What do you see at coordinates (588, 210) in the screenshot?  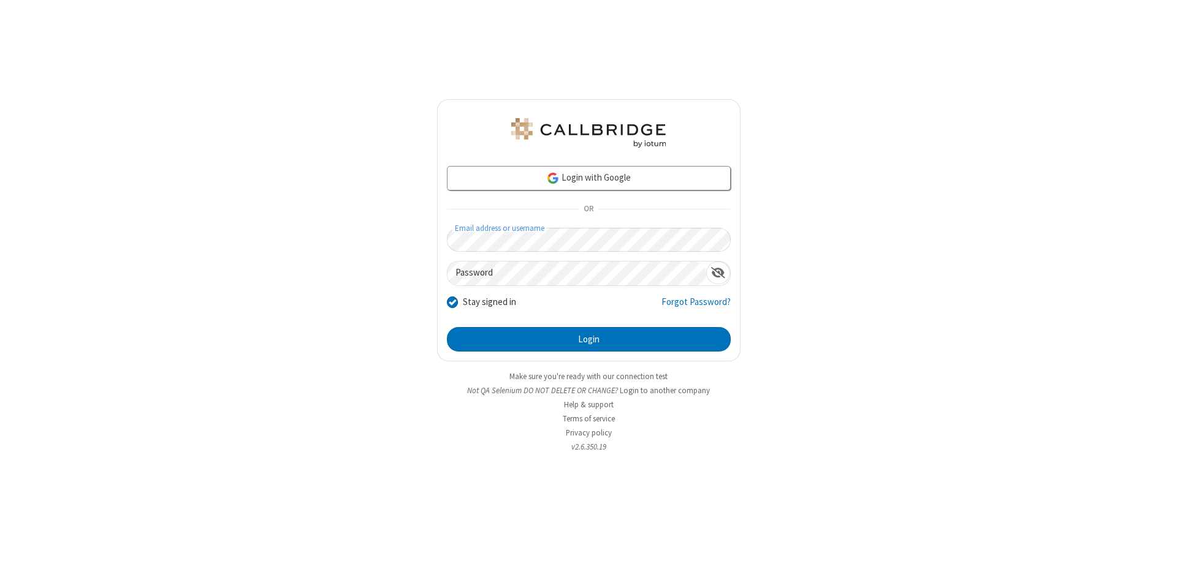 I see `span: OR` at bounding box center [588, 210].